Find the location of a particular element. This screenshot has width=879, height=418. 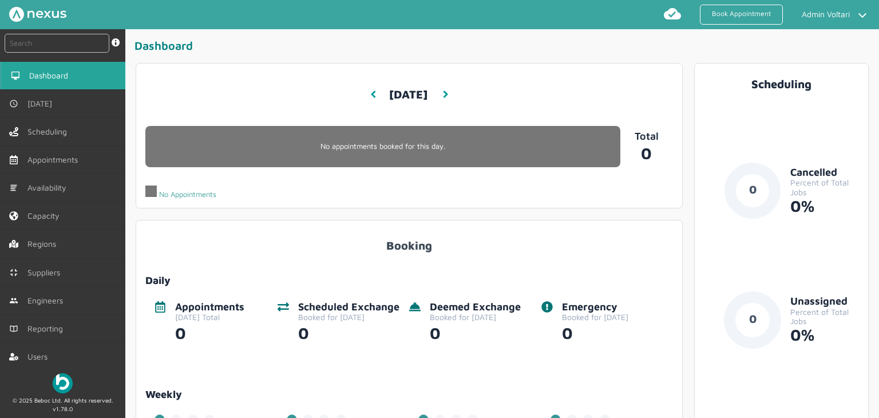

a: 0 is located at coordinates (647, 152).